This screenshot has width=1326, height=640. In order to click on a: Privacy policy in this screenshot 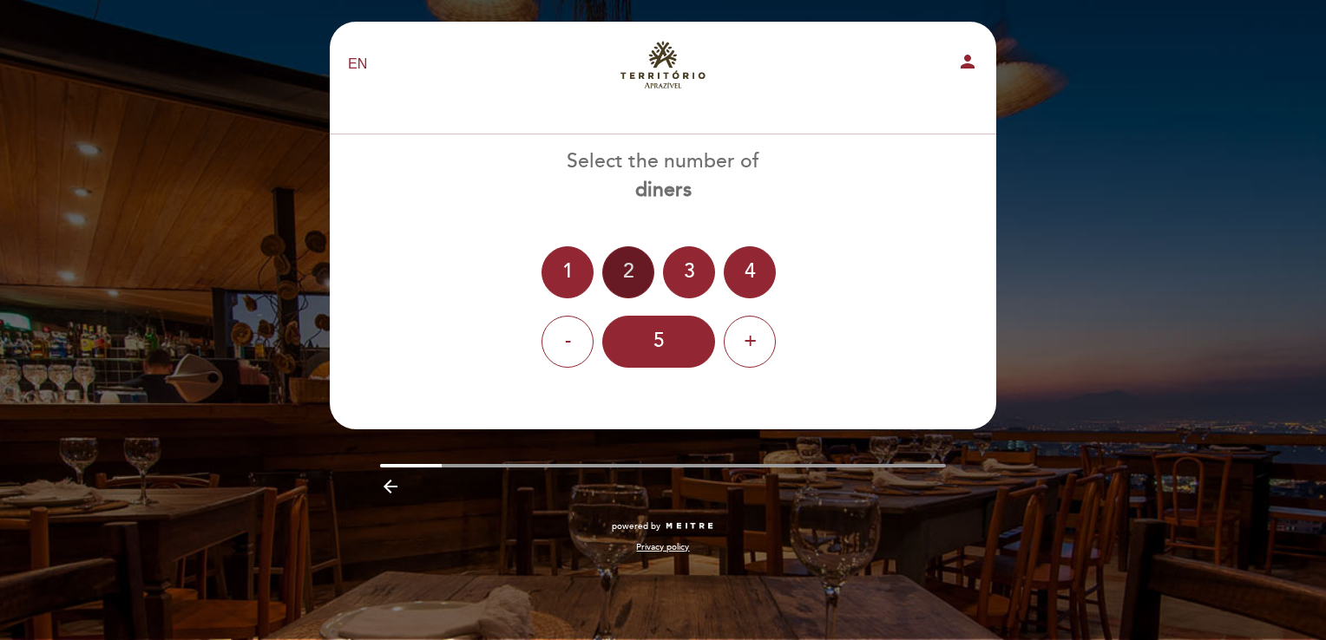, I will do `click(662, 548)`.